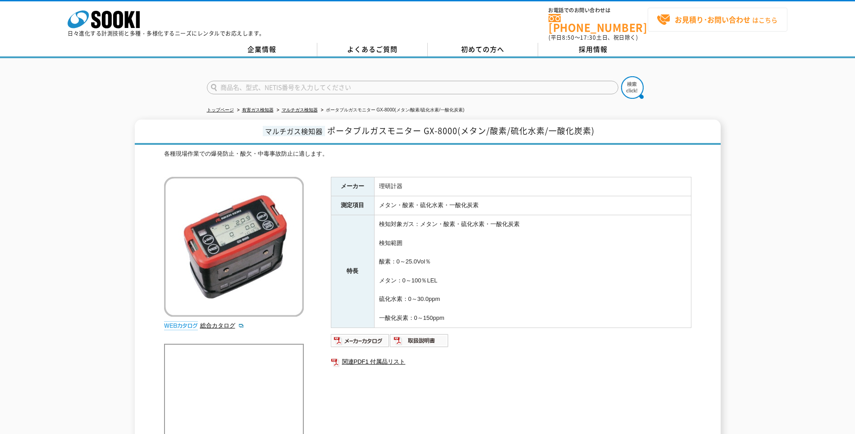 Image resolution: width=855 pixels, height=434 pixels. Describe the element at coordinates (588, 37) in the screenshot. I see `span: 17:30` at that location.